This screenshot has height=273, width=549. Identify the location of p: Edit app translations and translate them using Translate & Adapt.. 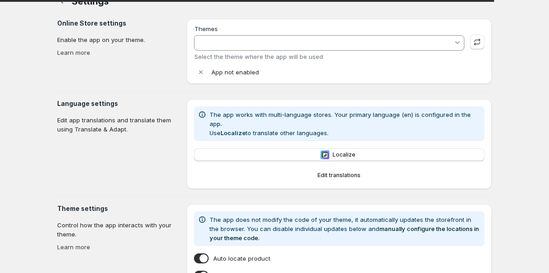
(118, 125).